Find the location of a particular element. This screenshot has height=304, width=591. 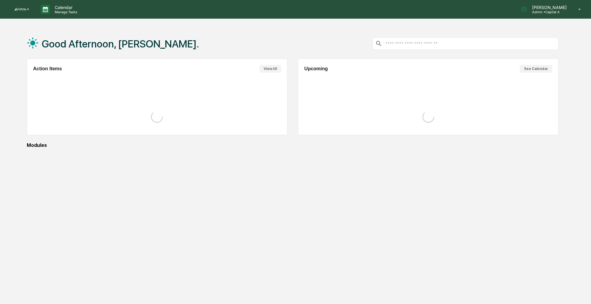

button: See Calendar is located at coordinates (536, 69).